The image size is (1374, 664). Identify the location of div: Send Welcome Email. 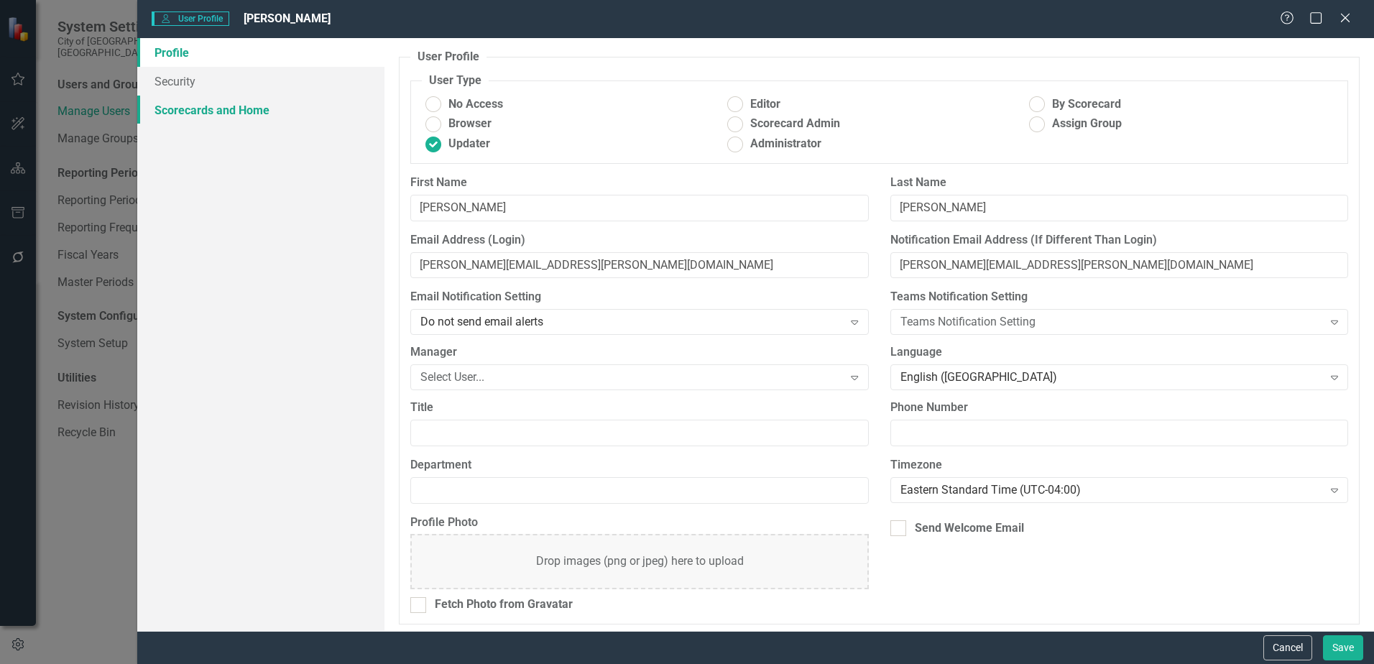
(970, 528).